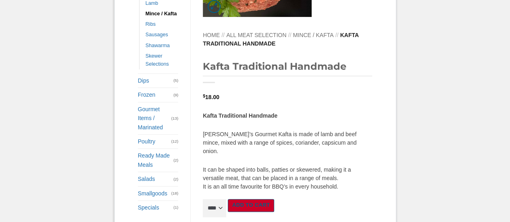  I want to click on a: Smallgoods, so click(154, 194).